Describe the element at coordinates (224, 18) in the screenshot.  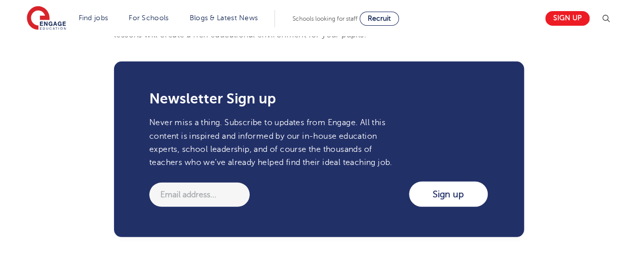
I see `a: Blogs & Latest News` at that location.